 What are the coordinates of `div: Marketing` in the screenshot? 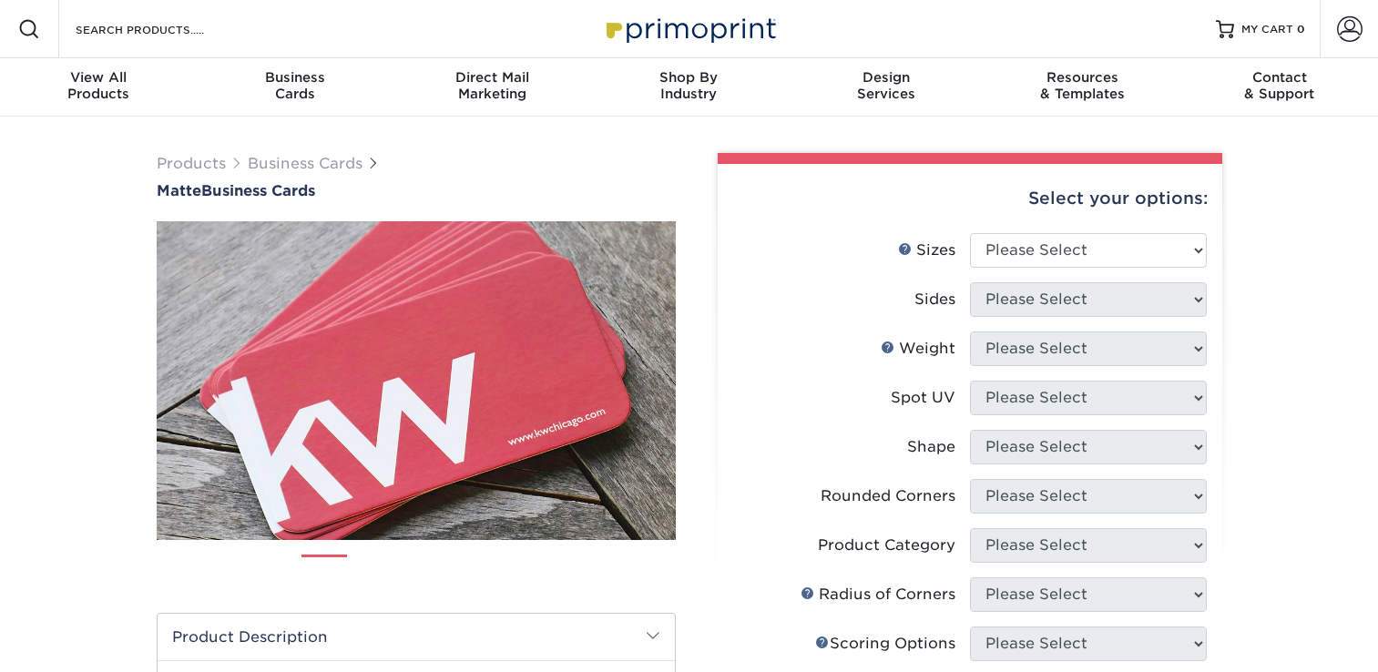 It's located at (492, 86).